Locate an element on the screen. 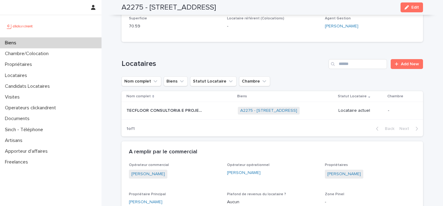 Image resolution: width=443 pixels, height=206 pixels. p: 70.59 is located at coordinates (174, 26).